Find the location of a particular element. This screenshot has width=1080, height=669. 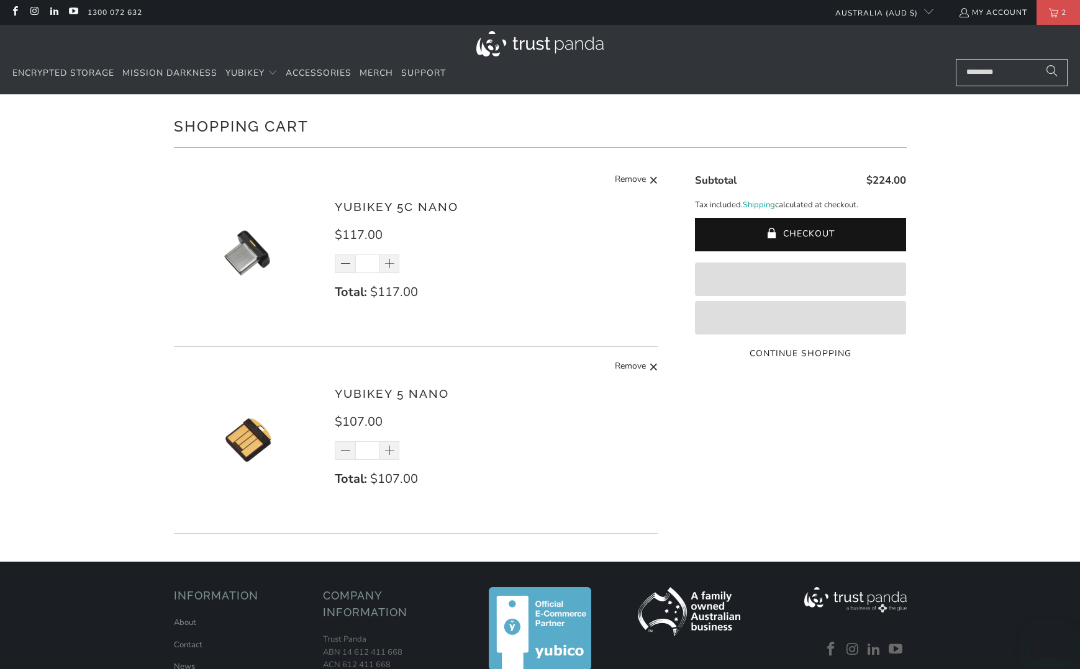

a: About is located at coordinates (185, 623).